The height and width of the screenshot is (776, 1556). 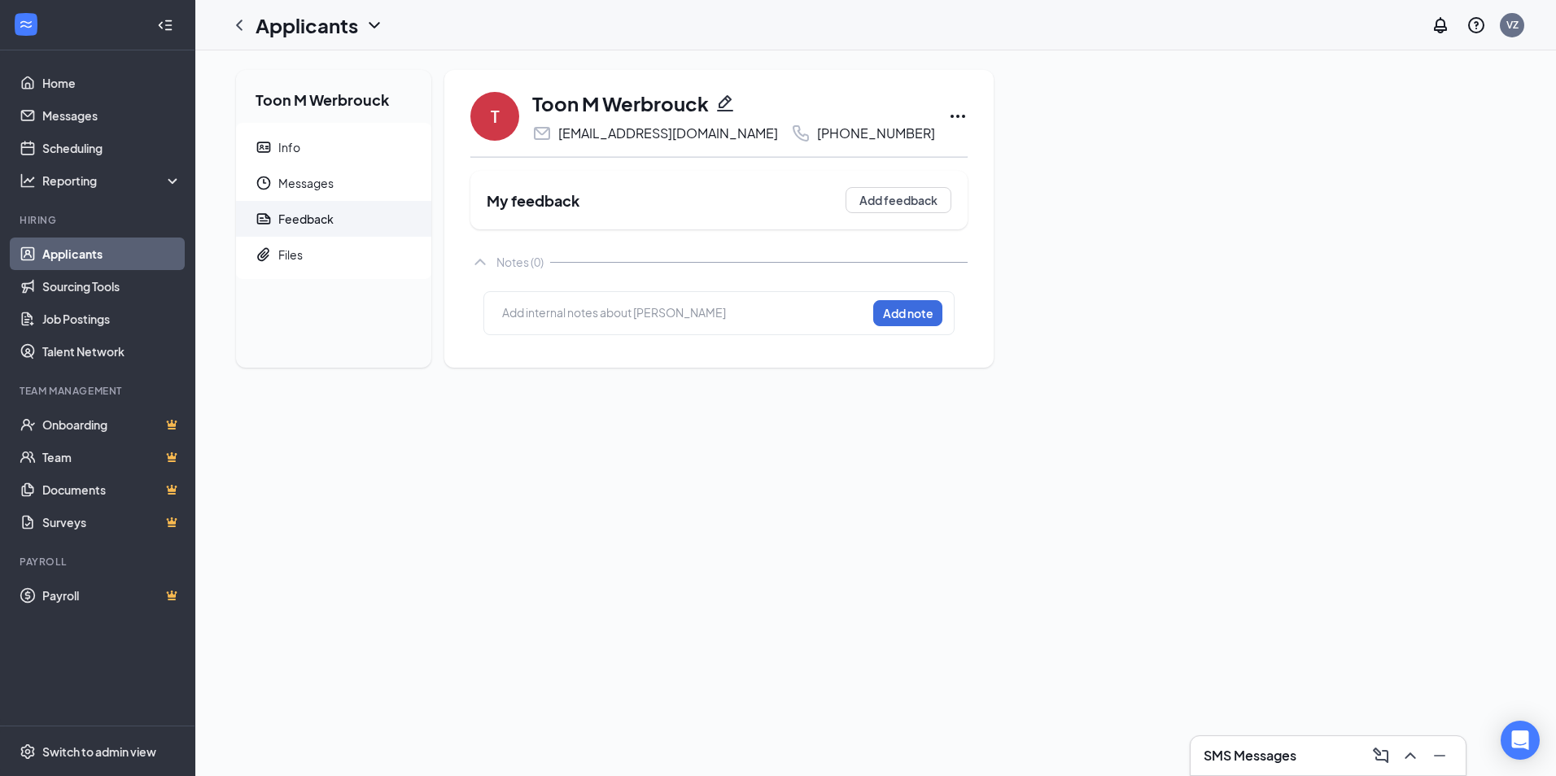 I want to click on svg: ContactCard, so click(x=264, y=147).